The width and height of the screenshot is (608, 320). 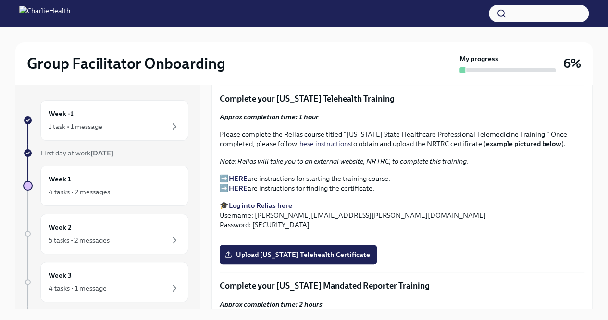 What do you see at coordinates (523, 144) in the screenshot?
I see `strong: example pictured below` at bounding box center [523, 144].